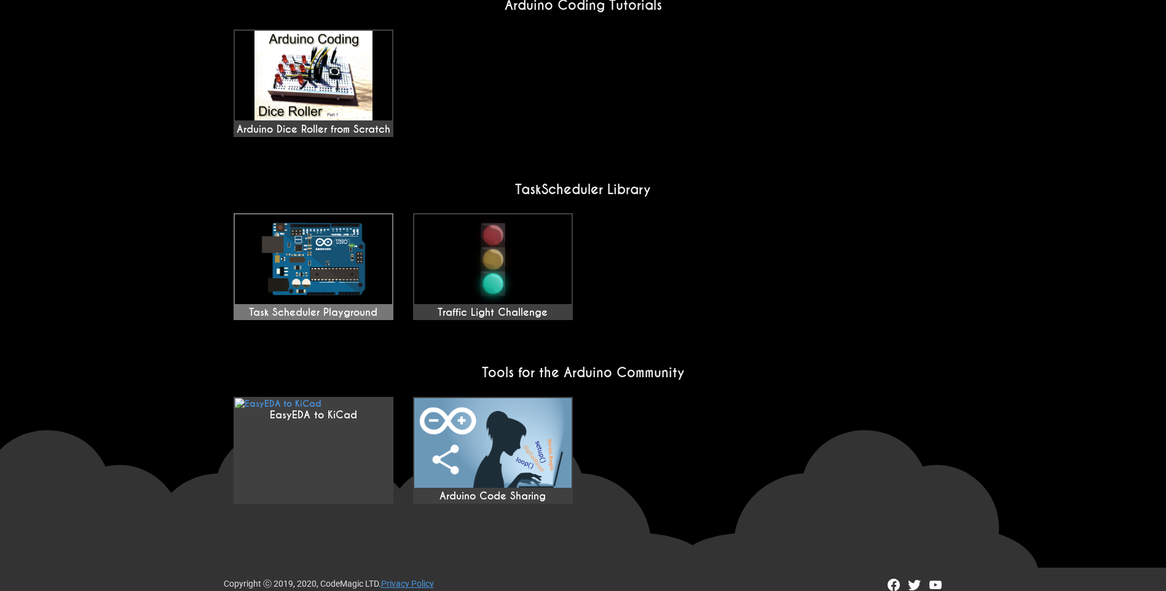 The height and width of the screenshot is (591, 1166). Describe the element at coordinates (314, 76) in the screenshot. I see `img: maxresdefault.jpg` at that location.